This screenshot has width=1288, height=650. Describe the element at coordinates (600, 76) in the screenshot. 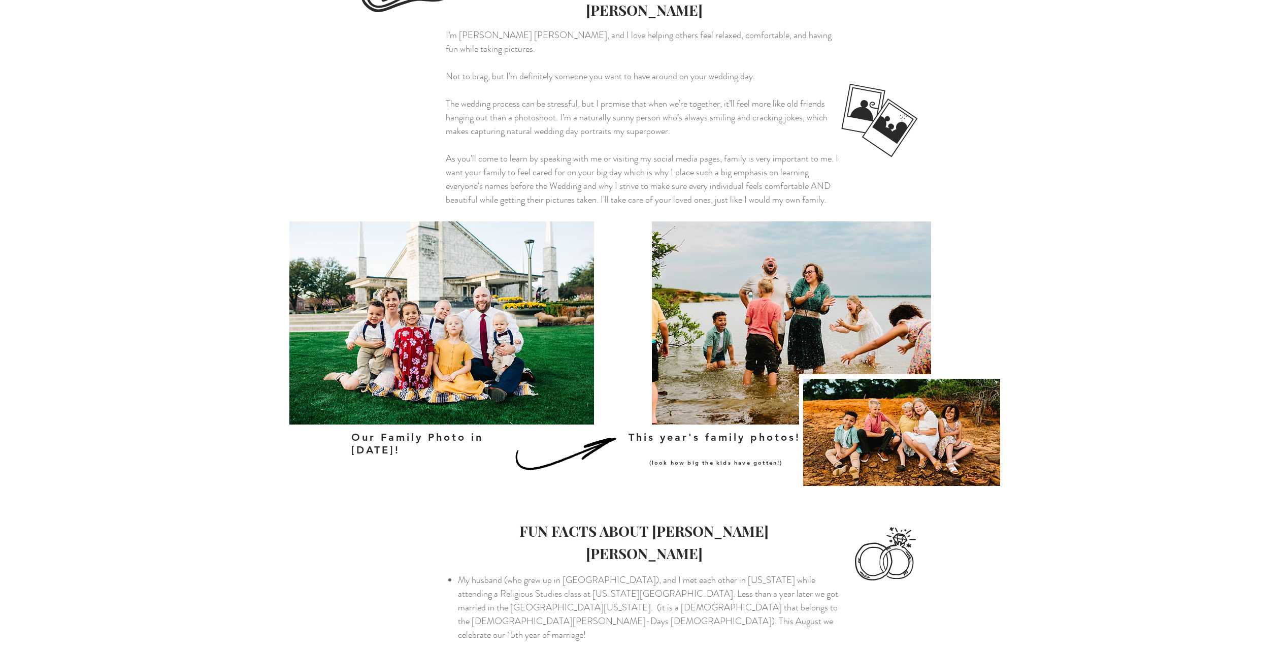

I see `span: Not to brag, but I’m definitely someone you want to have around on your wedding day.` at that location.